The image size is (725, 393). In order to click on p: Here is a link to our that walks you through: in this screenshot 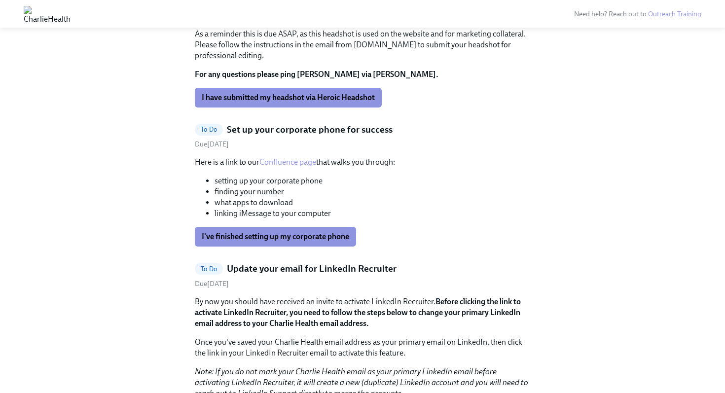, I will do `click(363, 162)`.